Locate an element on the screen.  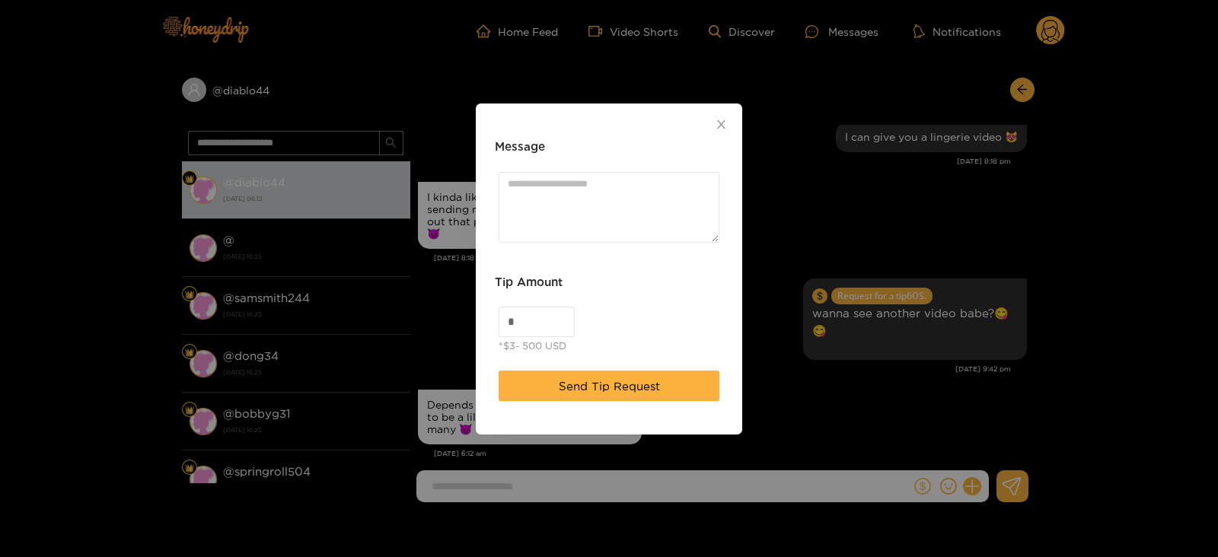
h3: Message is located at coordinates (520, 148).